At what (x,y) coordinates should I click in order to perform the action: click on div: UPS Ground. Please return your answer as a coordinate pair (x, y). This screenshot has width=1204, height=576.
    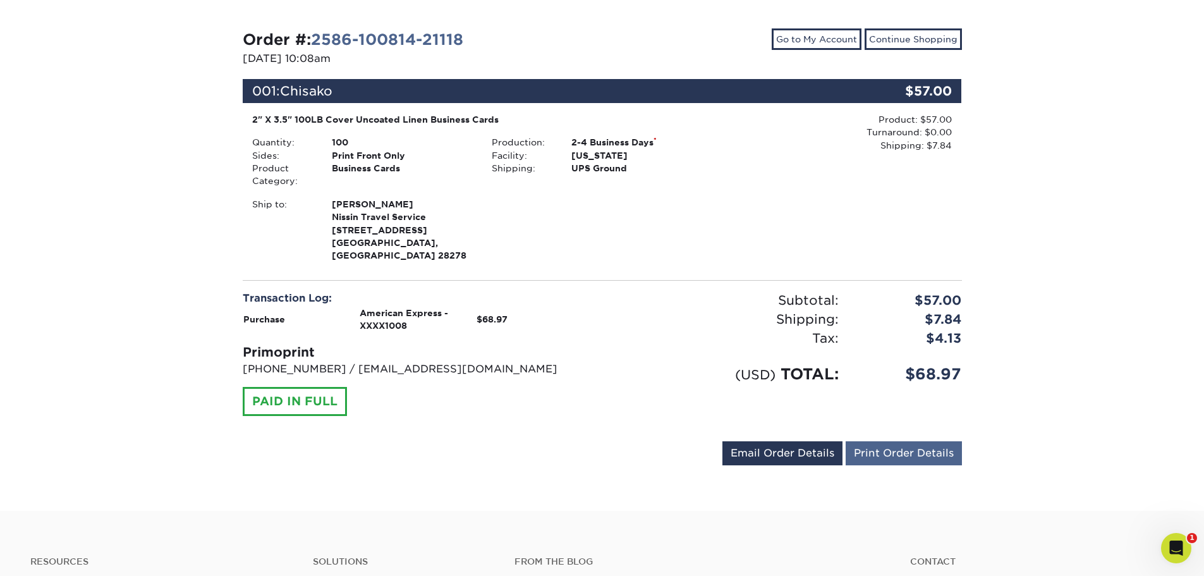
    Looking at the image, I should click on (642, 168).